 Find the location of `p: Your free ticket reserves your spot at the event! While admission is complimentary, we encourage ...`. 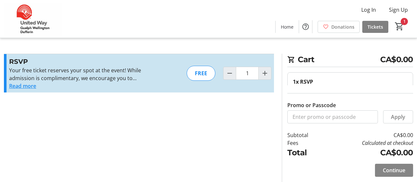

p: Your free ticket reserves your spot at the event! While admission is complimentary, we encourage ... is located at coordinates (80, 74).